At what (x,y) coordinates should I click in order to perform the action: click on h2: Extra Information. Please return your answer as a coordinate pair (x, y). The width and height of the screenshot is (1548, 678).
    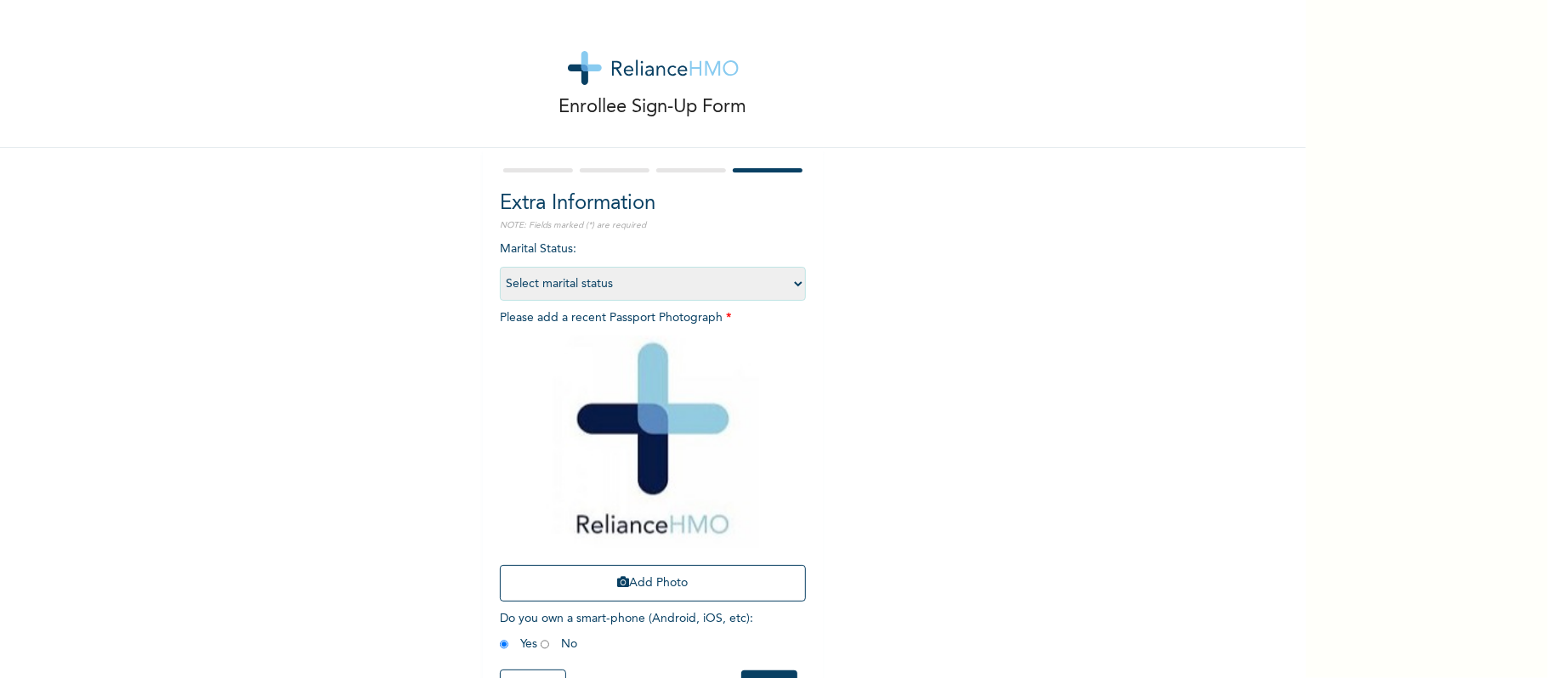
    Looking at the image, I should click on (653, 204).